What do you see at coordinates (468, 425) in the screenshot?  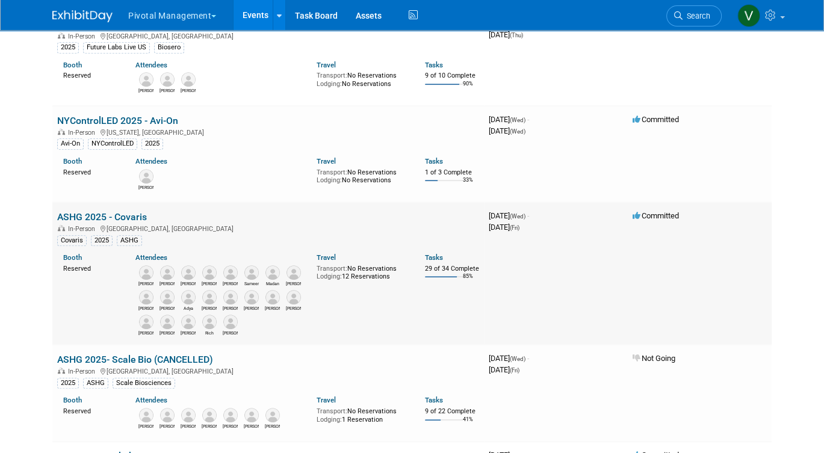 I see `td: 41%` at bounding box center [468, 425].